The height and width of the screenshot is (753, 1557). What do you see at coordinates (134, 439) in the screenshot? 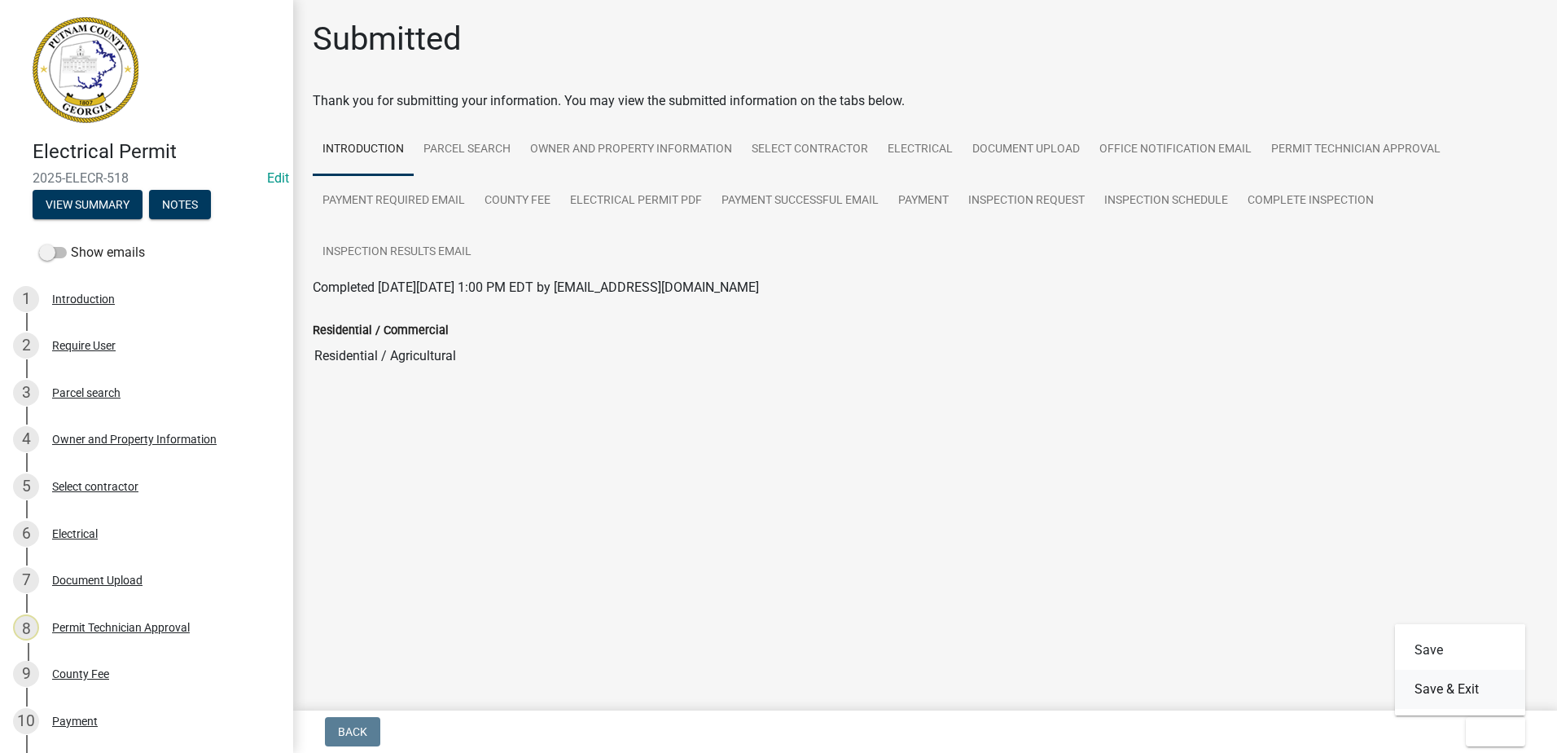
I see `div: Owner and Property Information` at bounding box center [134, 439].